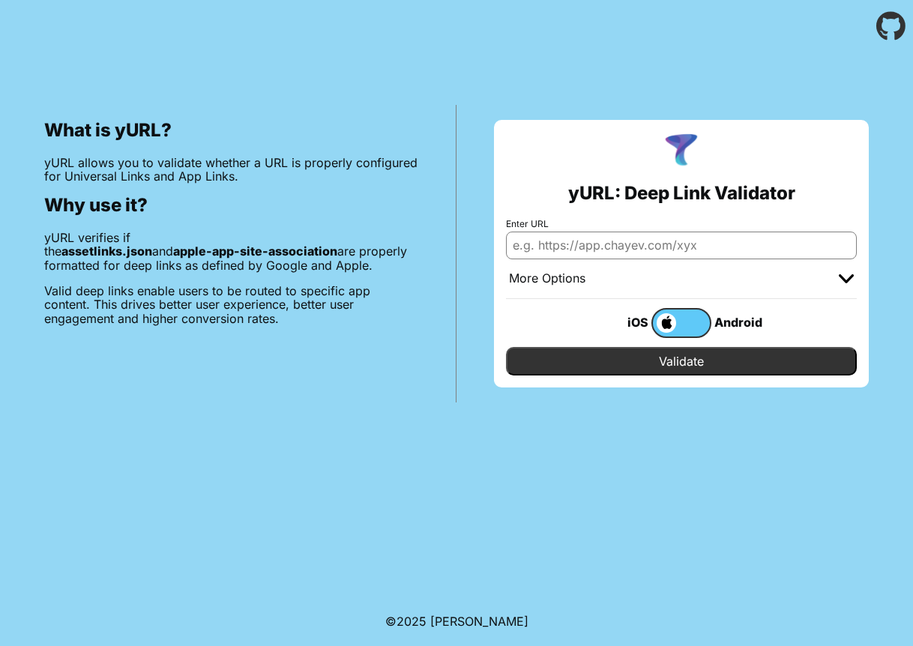  Describe the element at coordinates (106, 251) in the screenshot. I see `b: assetlinks.json` at that location.